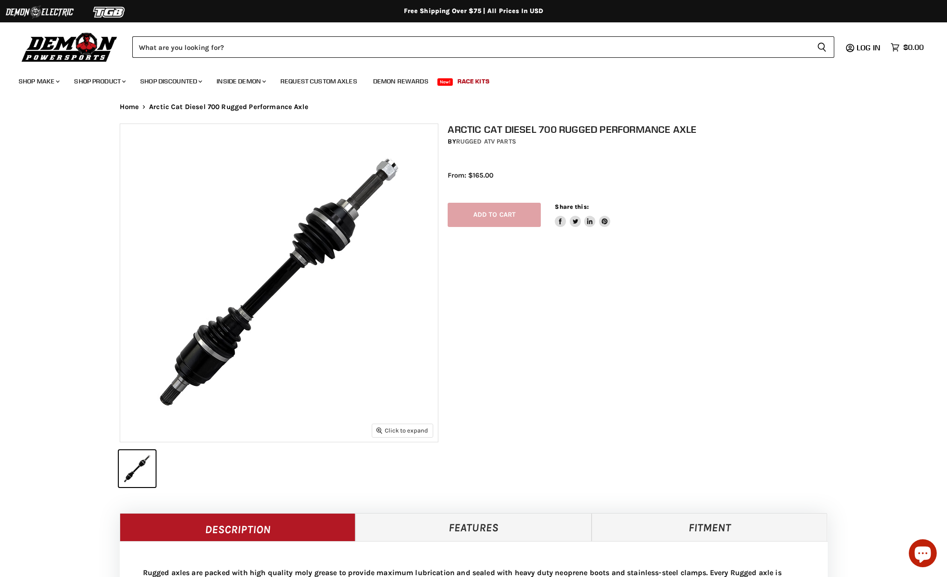  I want to click on span: $0.00, so click(914, 47).